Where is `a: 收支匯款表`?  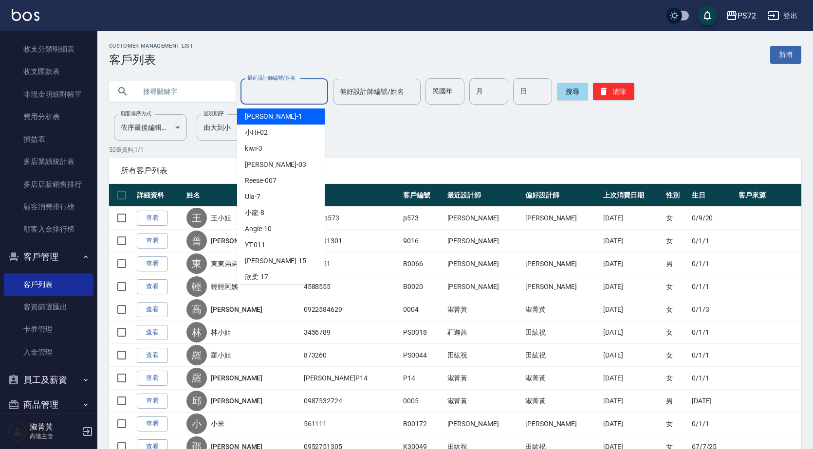
a: 收支匯款表 is located at coordinates (49, 72).